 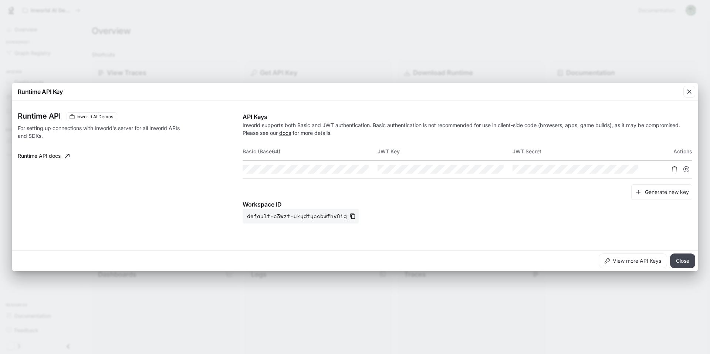 What do you see at coordinates (580, 152) in the screenshot?
I see `th: JWT Secret` at bounding box center [580, 152].